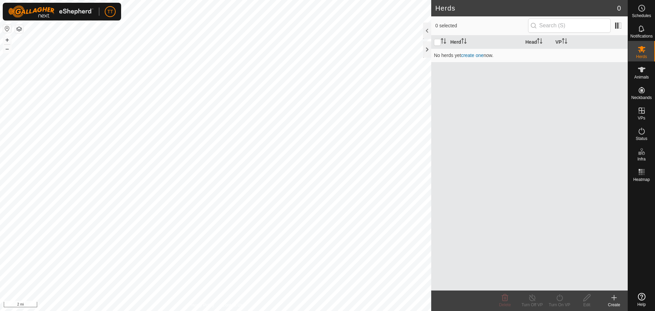 This screenshot has height=311, width=655. Describe the element at coordinates (532, 305) in the screenshot. I see `div: Turn Off VP` at that location.